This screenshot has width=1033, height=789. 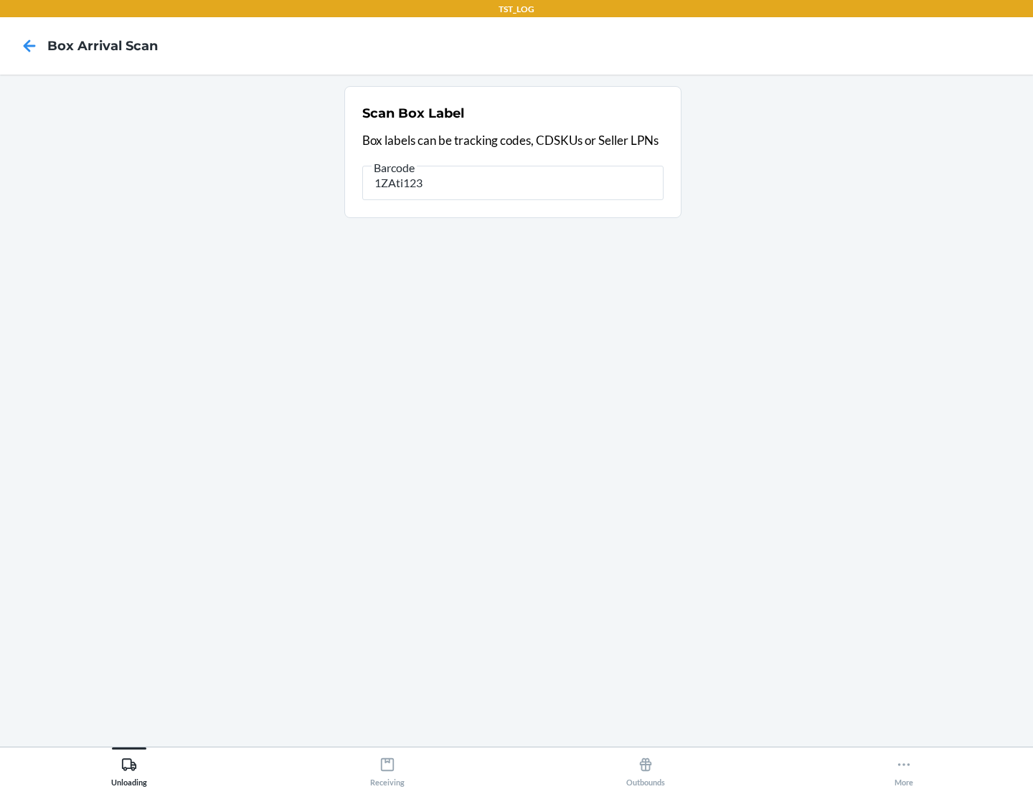 What do you see at coordinates (103, 46) in the screenshot?
I see `h4: Box Arrival Scan` at bounding box center [103, 46].